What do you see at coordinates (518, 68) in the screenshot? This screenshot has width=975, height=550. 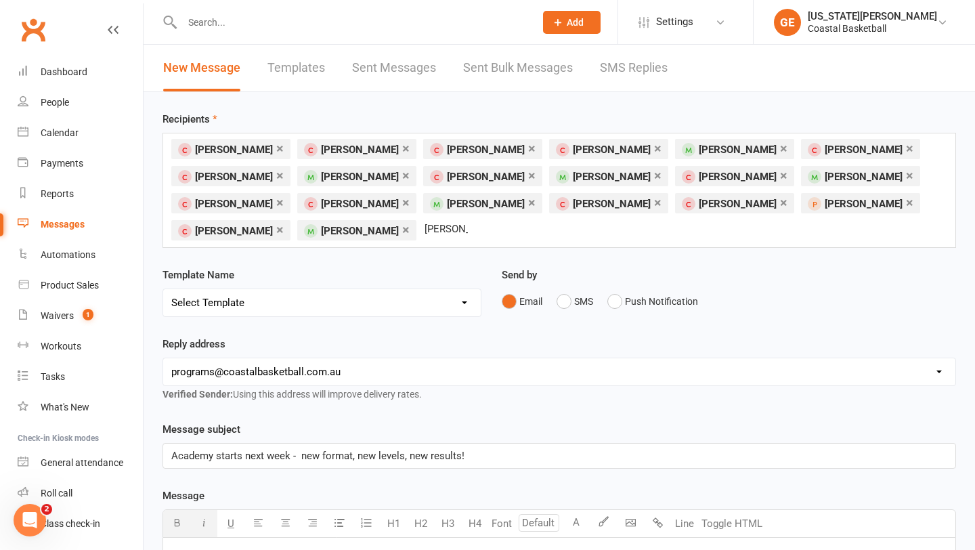 I see `a: Sent Bulk Messages` at bounding box center [518, 68].